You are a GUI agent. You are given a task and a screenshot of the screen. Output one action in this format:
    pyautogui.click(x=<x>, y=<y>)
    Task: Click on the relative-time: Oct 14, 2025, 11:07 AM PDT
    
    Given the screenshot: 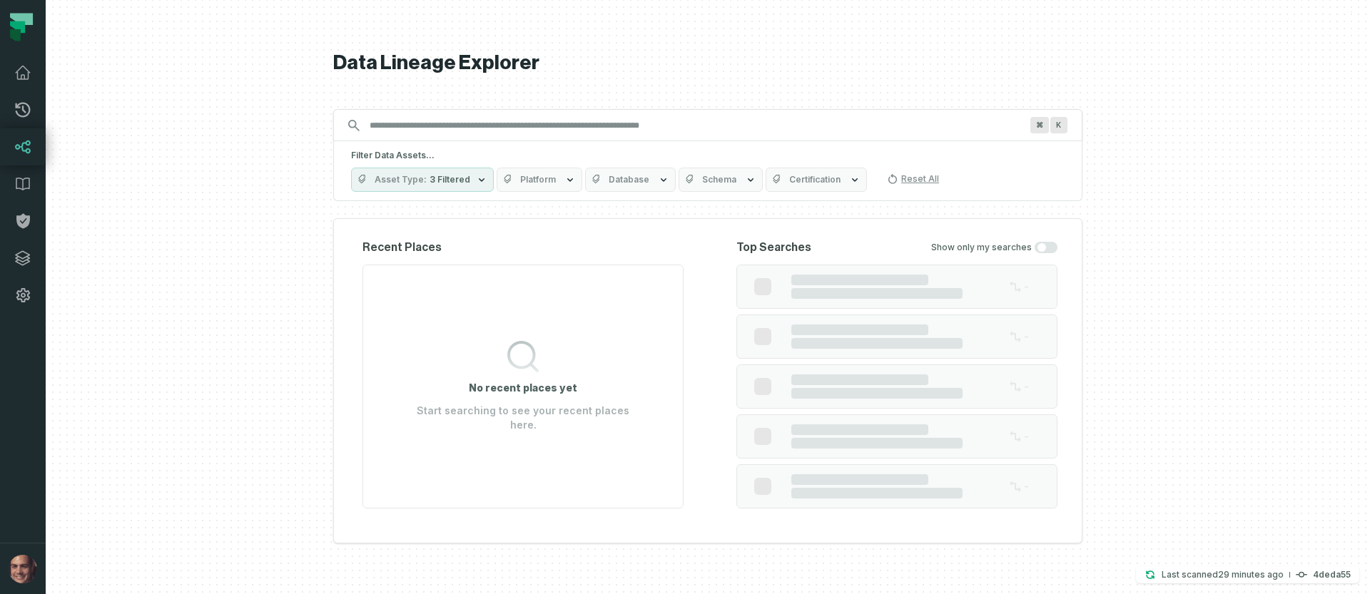 What is the action you would take?
    pyautogui.click(x=1251, y=574)
    